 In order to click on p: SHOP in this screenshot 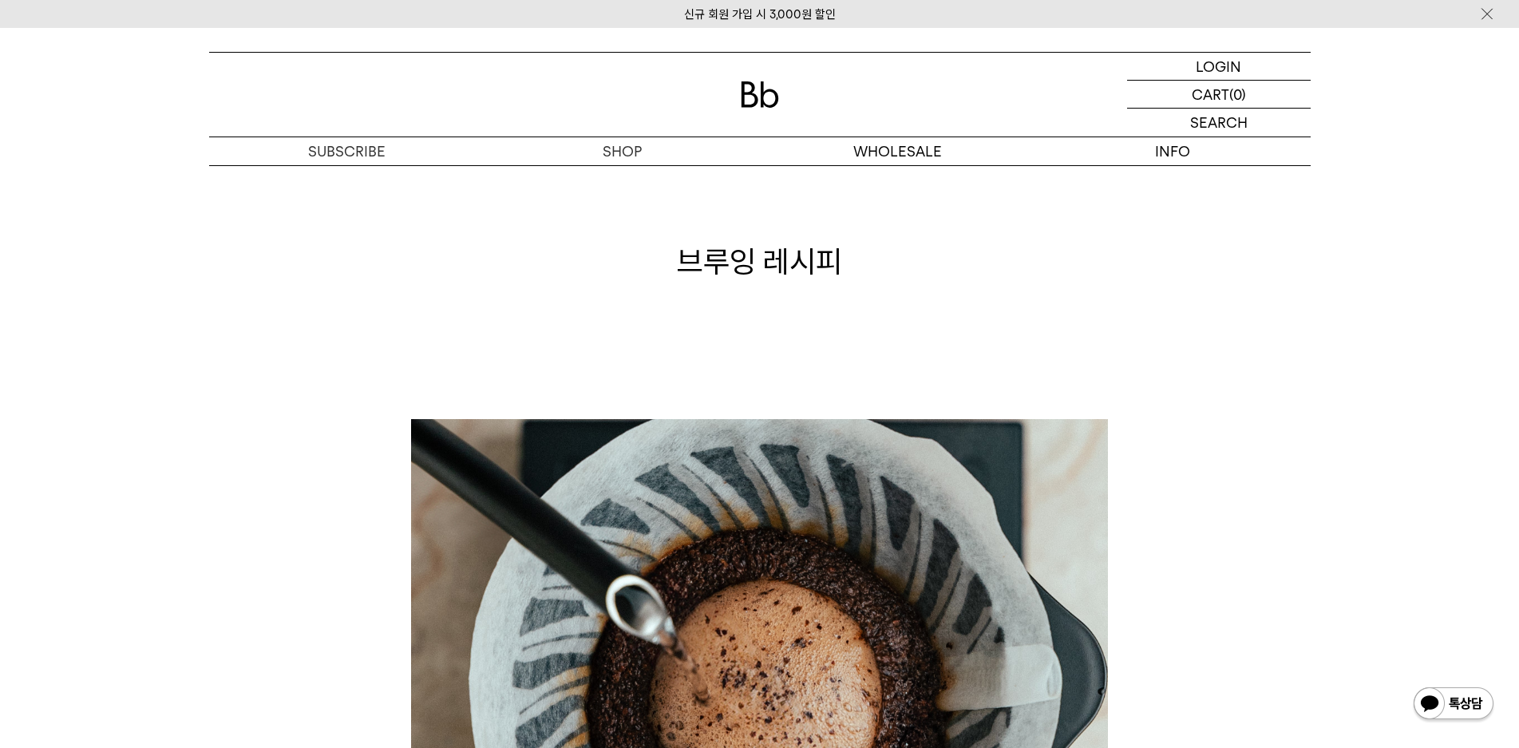, I will do `click(622, 151)`.